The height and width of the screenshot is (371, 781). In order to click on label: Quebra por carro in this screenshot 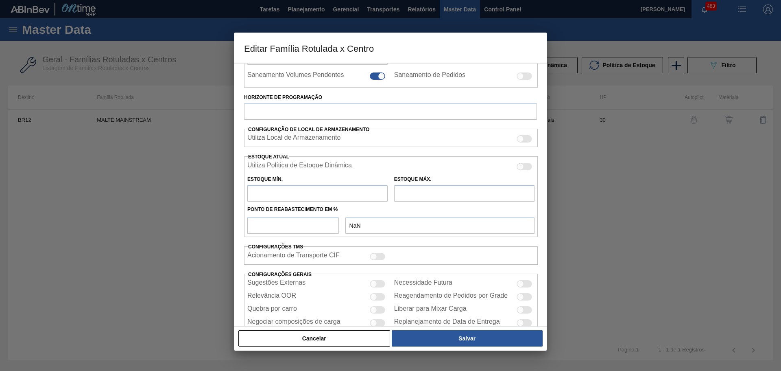, I will do `click(272, 310)`.